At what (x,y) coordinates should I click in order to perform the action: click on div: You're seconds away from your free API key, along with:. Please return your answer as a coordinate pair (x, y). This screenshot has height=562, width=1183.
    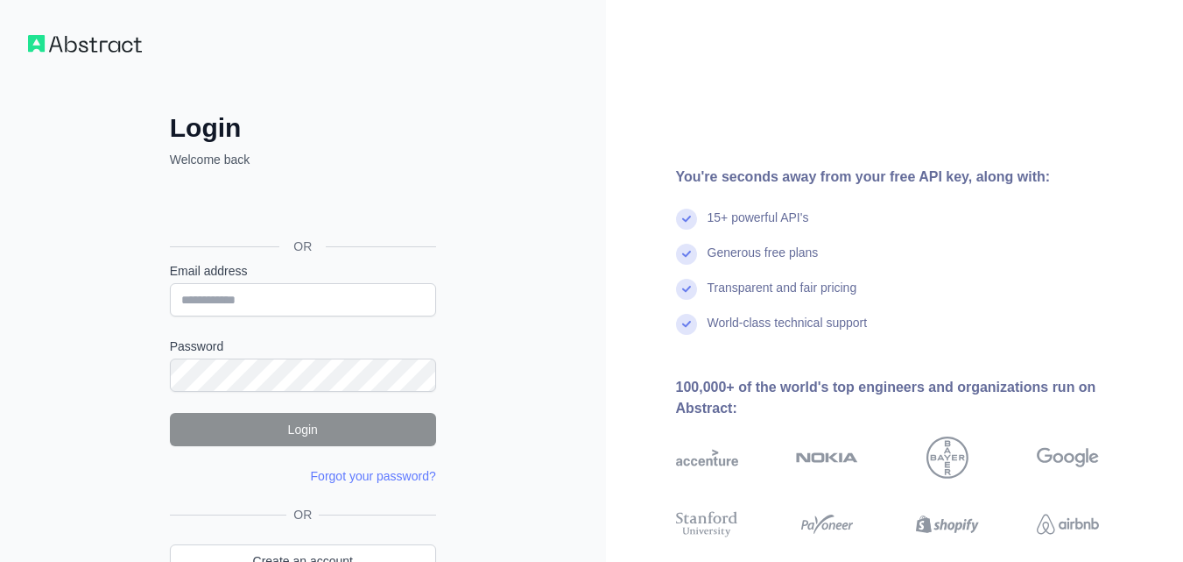
    Looking at the image, I should click on (916, 177).